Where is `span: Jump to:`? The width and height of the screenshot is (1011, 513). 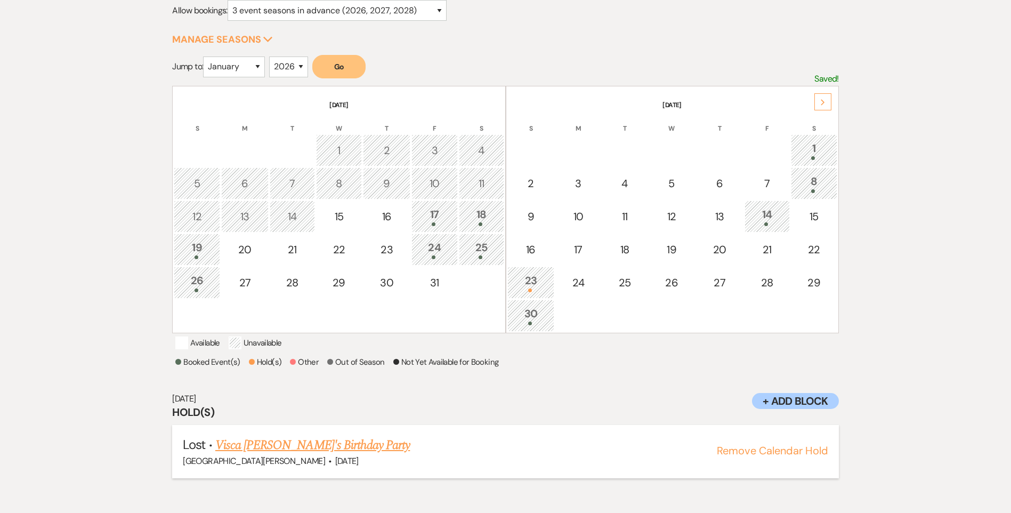 span: Jump to: is located at coordinates (188, 66).